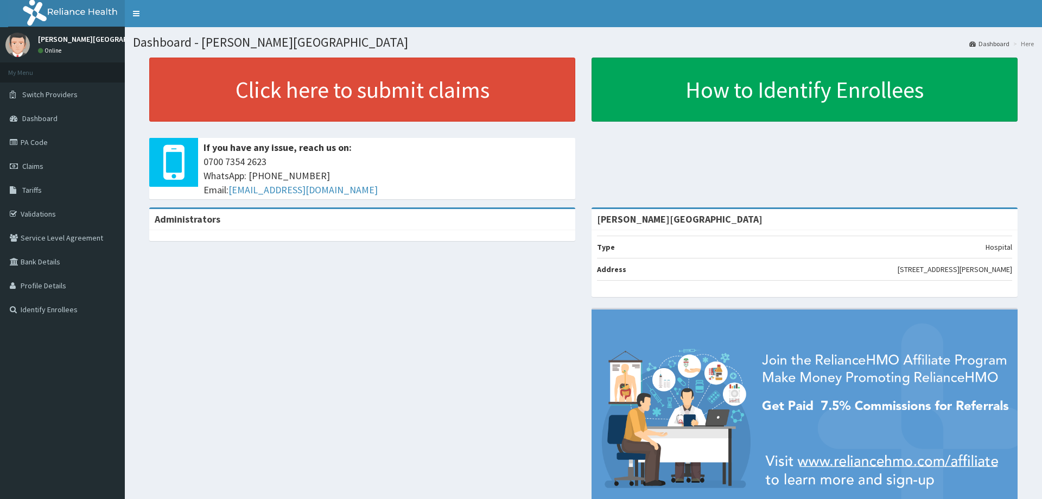 This screenshot has width=1042, height=499. What do you see at coordinates (362, 90) in the screenshot?
I see `a: Click here to submit claims` at bounding box center [362, 90].